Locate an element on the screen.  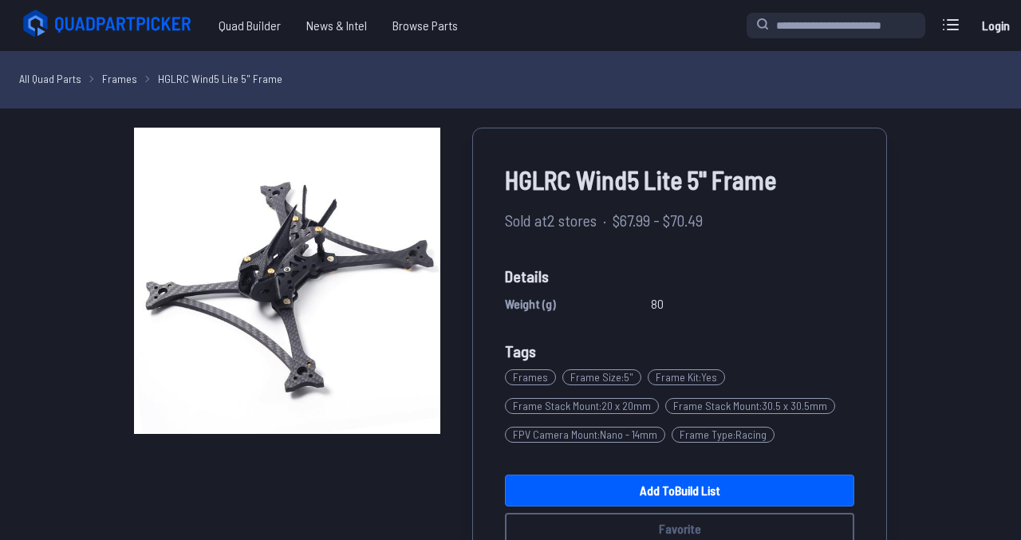
a: Frame Kit:Yes is located at coordinates (689, 377).